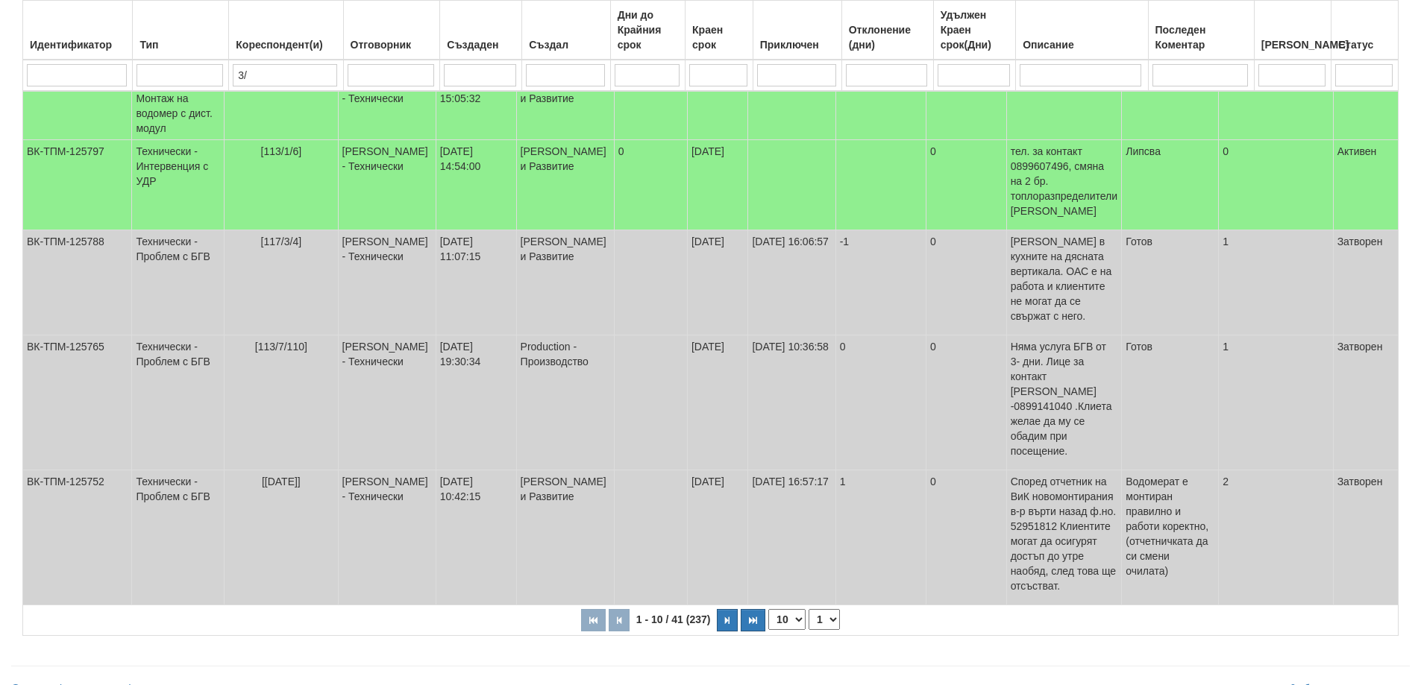 Image resolution: width=1421 pixels, height=685 pixels. Describe the element at coordinates (1364, 31) in the screenshot. I see `th: Статус: No sort applied, activate to apply an ascending sort` at that location.